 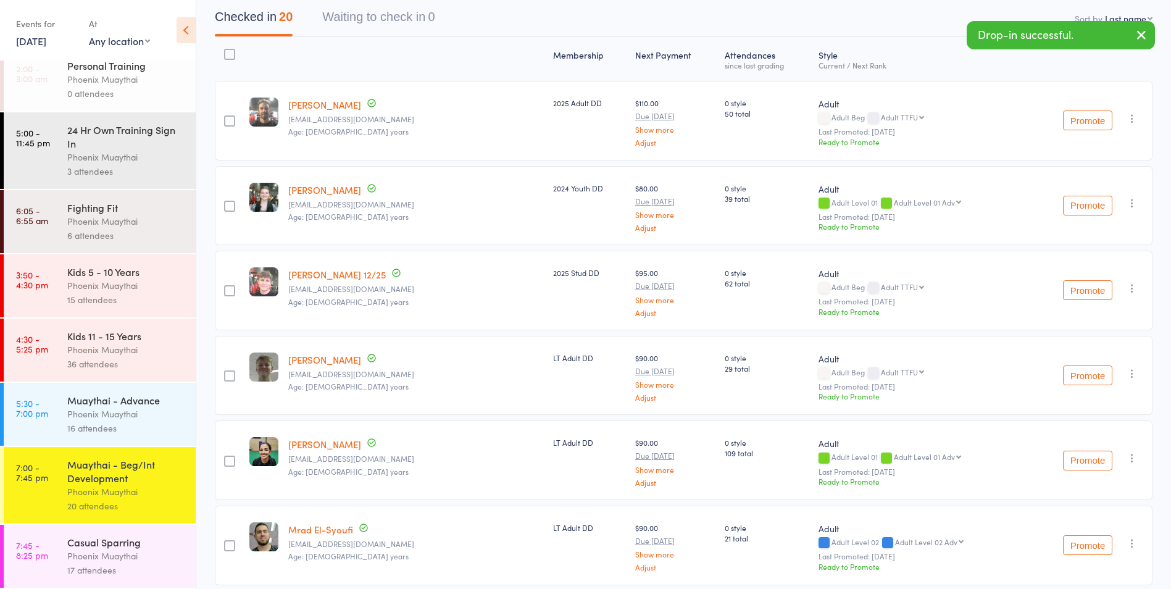 I want to click on span: 39 total, so click(x=767, y=198).